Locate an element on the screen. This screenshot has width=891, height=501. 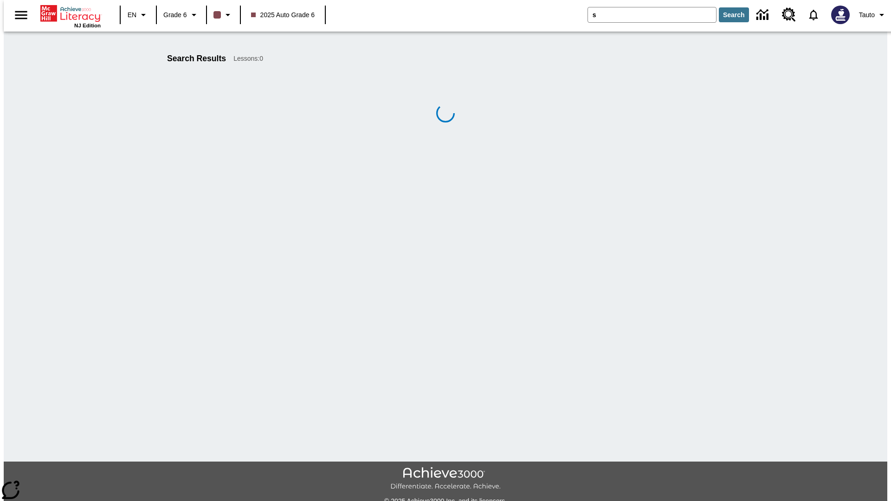
button: Search is located at coordinates (734, 15).